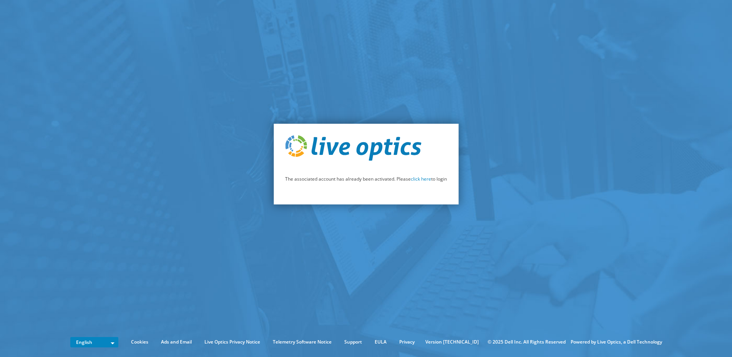 This screenshot has width=732, height=357. Describe the element at coordinates (526, 342) in the screenshot. I see `li: © 2025 Dell Inc. All Rights Reserved` at that location.